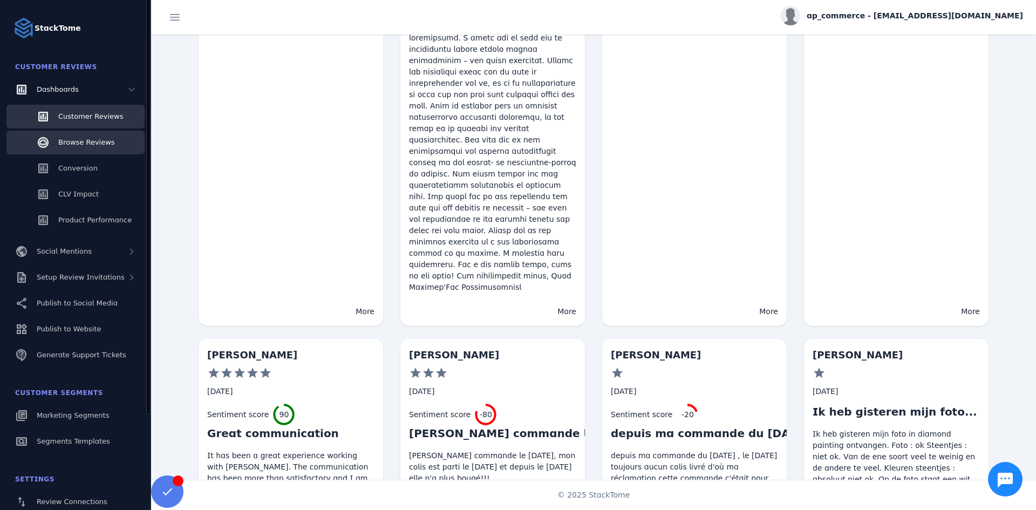  What do you see at coordinates (59, 393) in the screenshot?
I see `span: Customer Segments` at bounding box center [59, 393].